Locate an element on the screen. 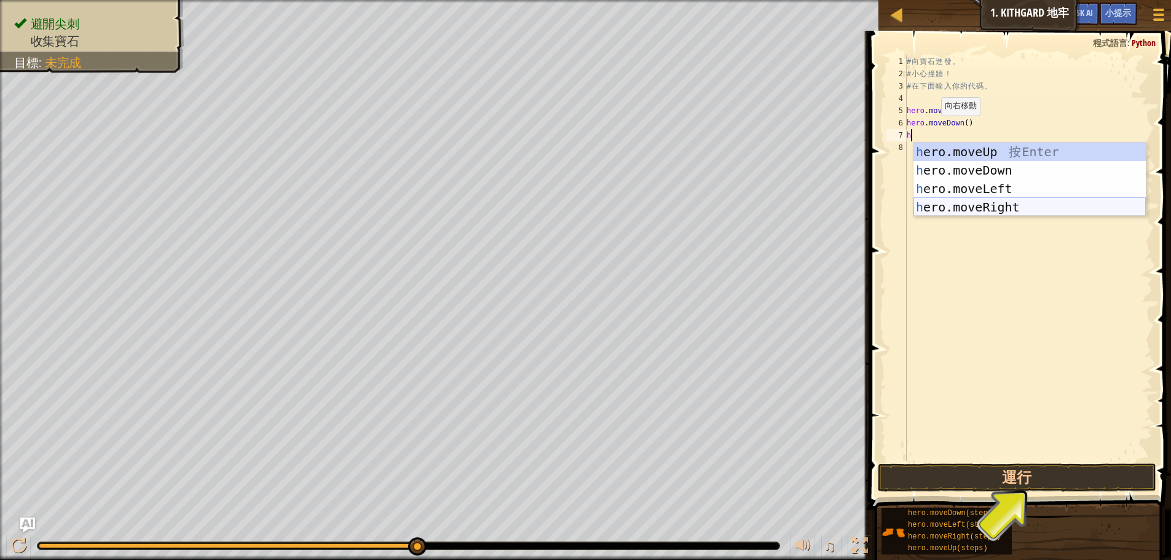 Image resolution: width=1171 pixels, height=560 pixels. span: hero.moveRight(steps) is located at coordinates (954, 537).